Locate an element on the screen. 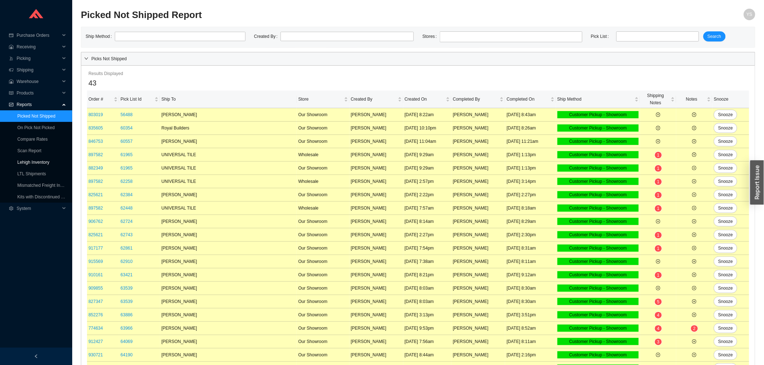  td: Royal Builders is located at coordinates (228, 128).